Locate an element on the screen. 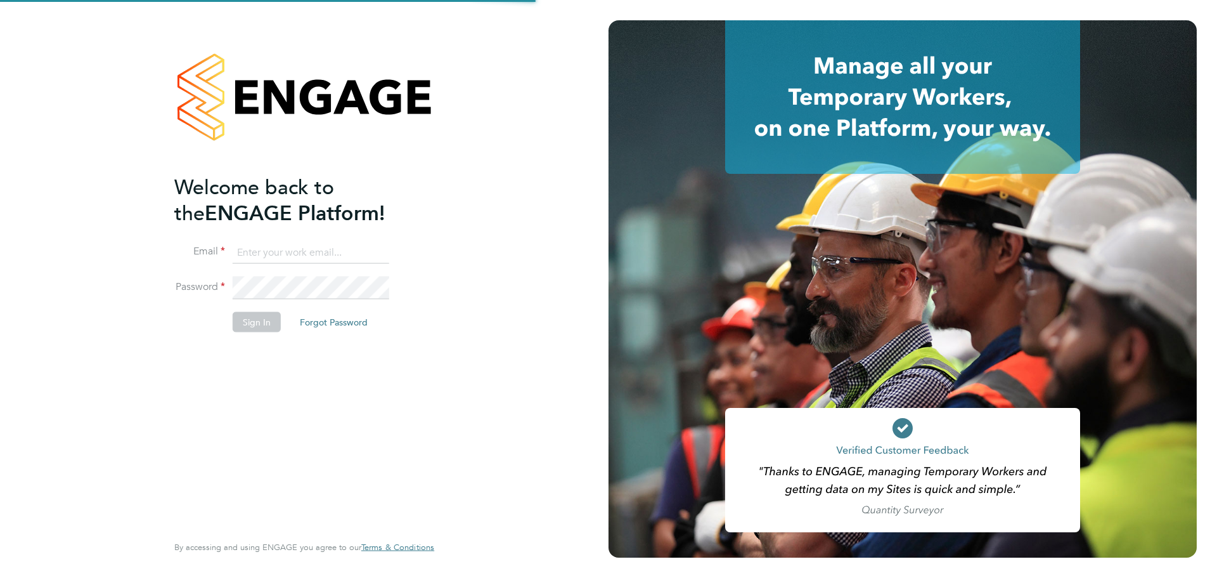  label: Password is located at coordinates (200, 287).